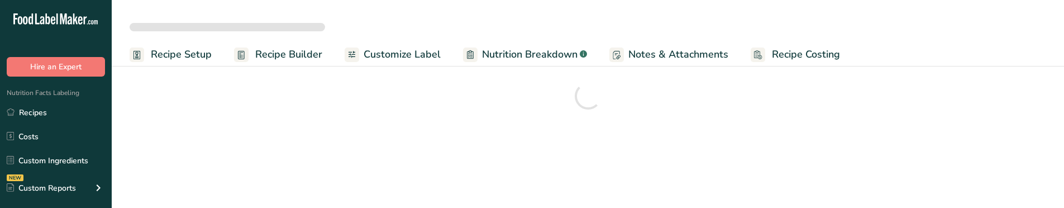 This screenshot has width=1064, height=208. I want to click on a: Recipe Costing, so click(796, 54).